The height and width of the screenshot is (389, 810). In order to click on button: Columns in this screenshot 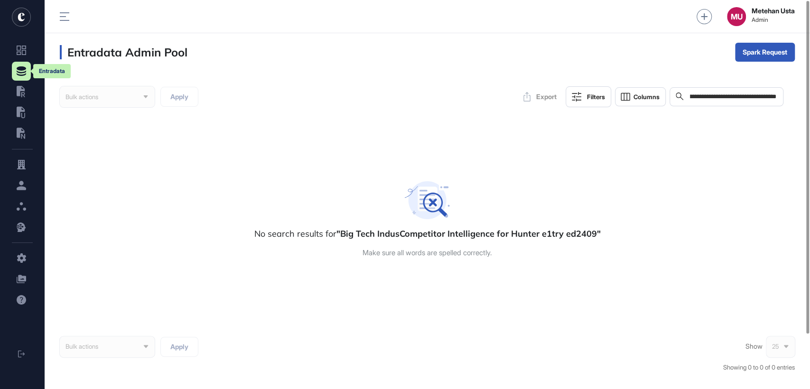, I will do `click(640, 97)`.